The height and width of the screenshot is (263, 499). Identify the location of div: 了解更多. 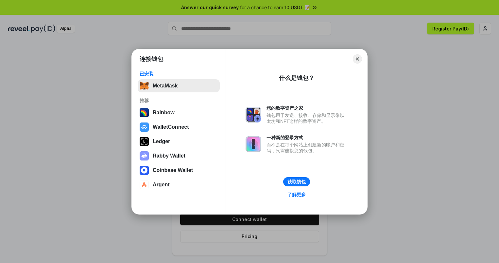
(297, 194).